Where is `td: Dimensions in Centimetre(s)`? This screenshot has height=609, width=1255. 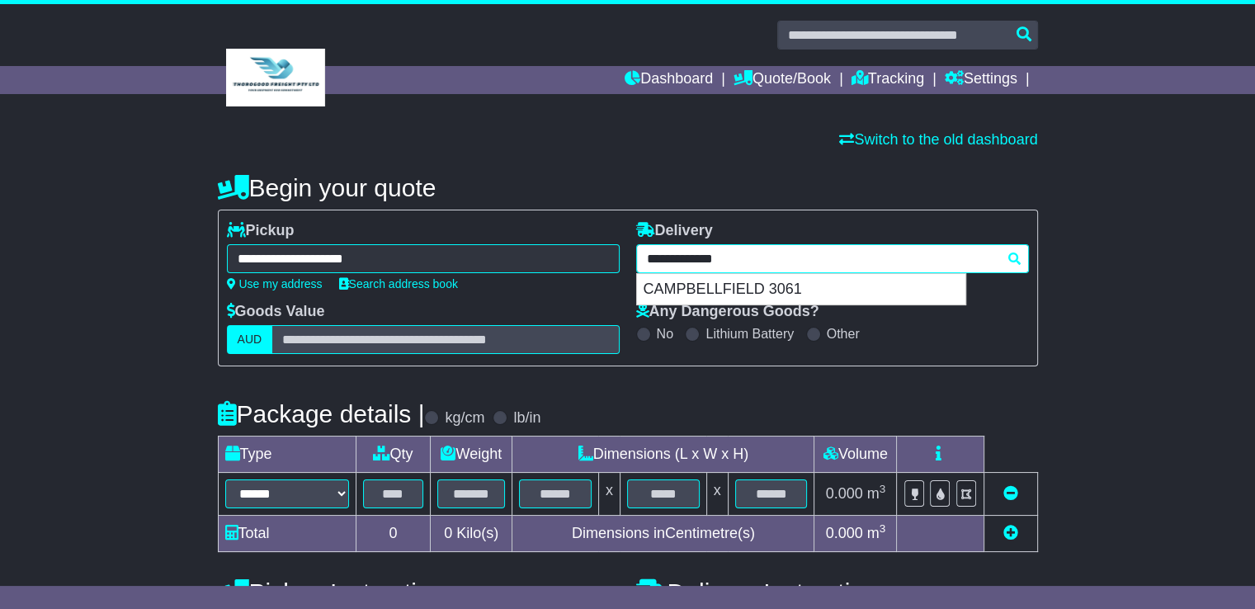 td: Dimensions in Centimetre(s) is located at coordinates (663, 534).